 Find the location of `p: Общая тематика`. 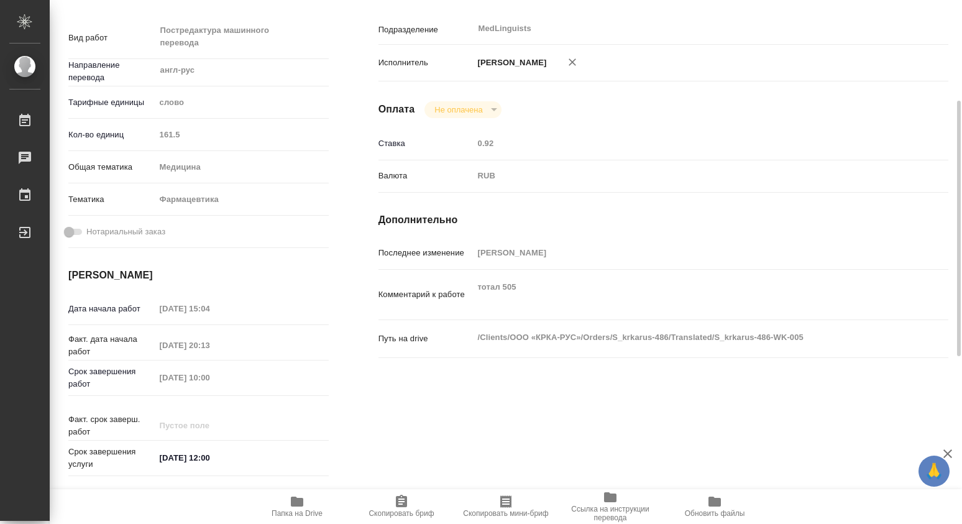

p: Общая тематика is located at coordinates (112, 167).